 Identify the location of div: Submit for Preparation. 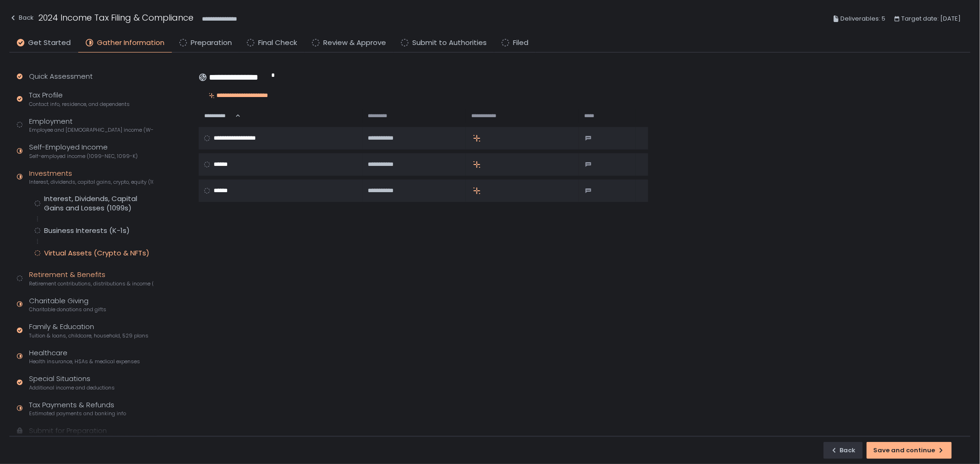
(68, 430).